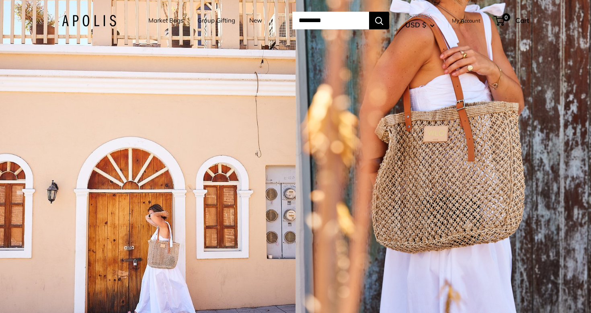  Describe the element at coordinates (331, 21) in the screenshot. I see `input: Search...` at that location.